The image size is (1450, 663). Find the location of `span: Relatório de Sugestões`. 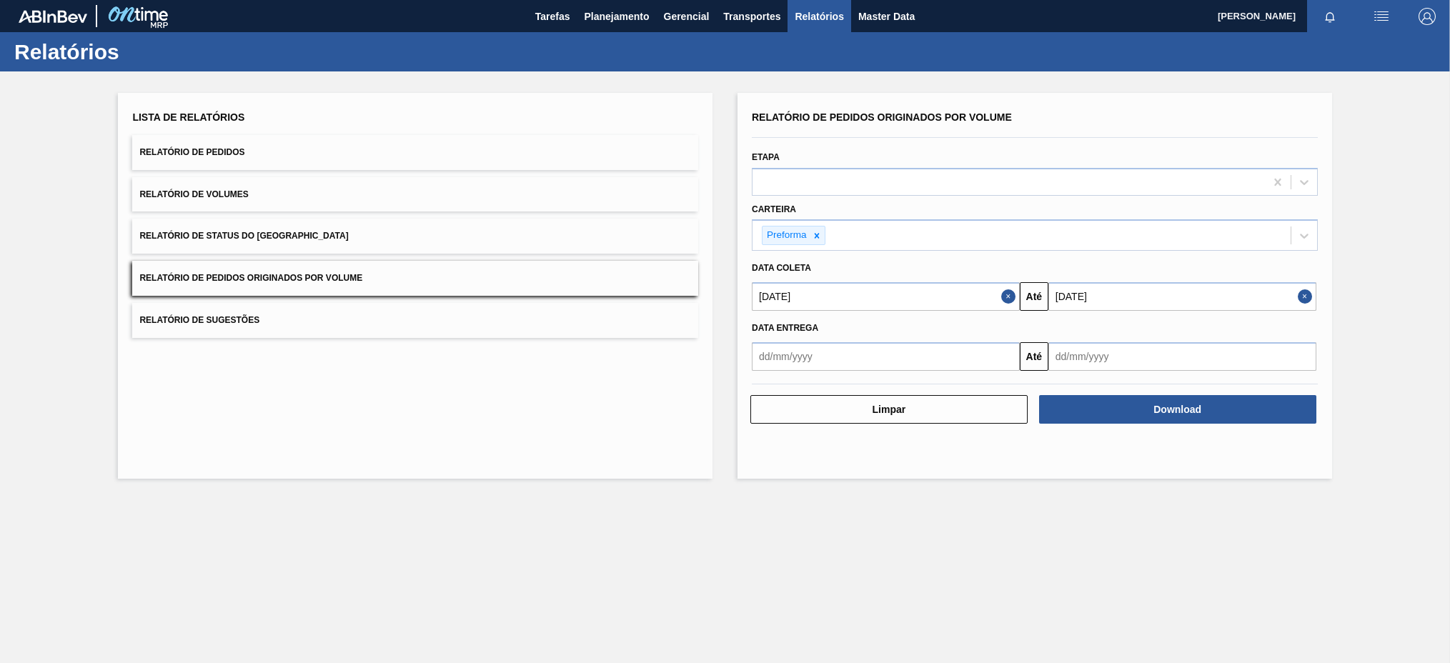

span: Relatório de Sugestões is located at coordinates (199, 320).